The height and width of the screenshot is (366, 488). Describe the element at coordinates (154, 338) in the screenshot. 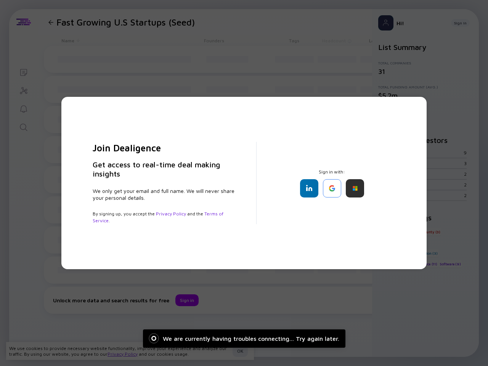

I see `img: Loading` at that location.